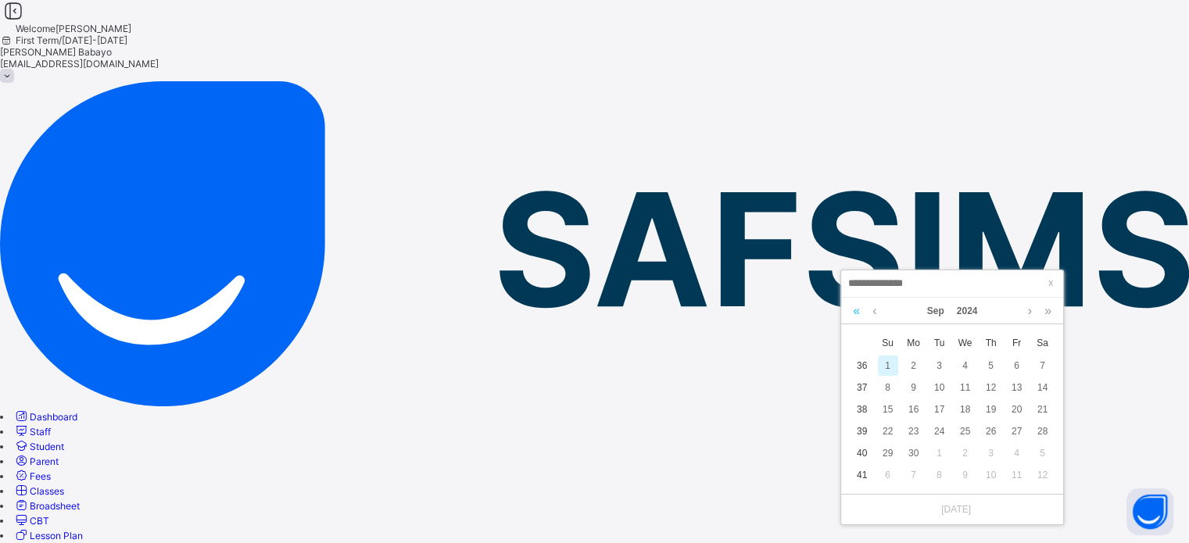 This screenshot has width=1189, height=543. Describe the element at coordinates (914, 431) in the screenshot. I see `div: 23` at that location.